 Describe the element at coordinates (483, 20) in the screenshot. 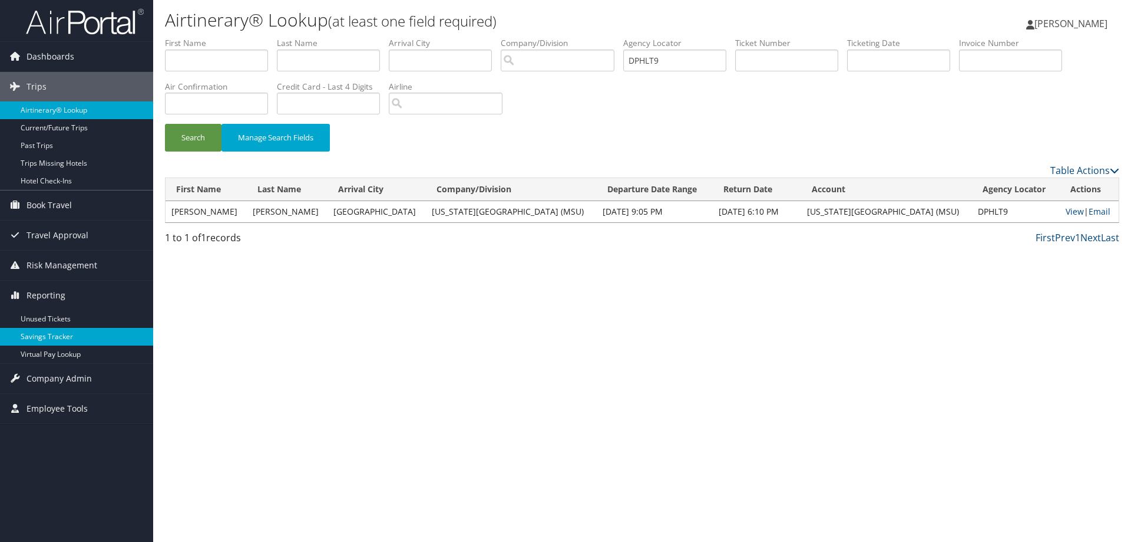

I see `h1: Airtinerary® Lookup` at that location.